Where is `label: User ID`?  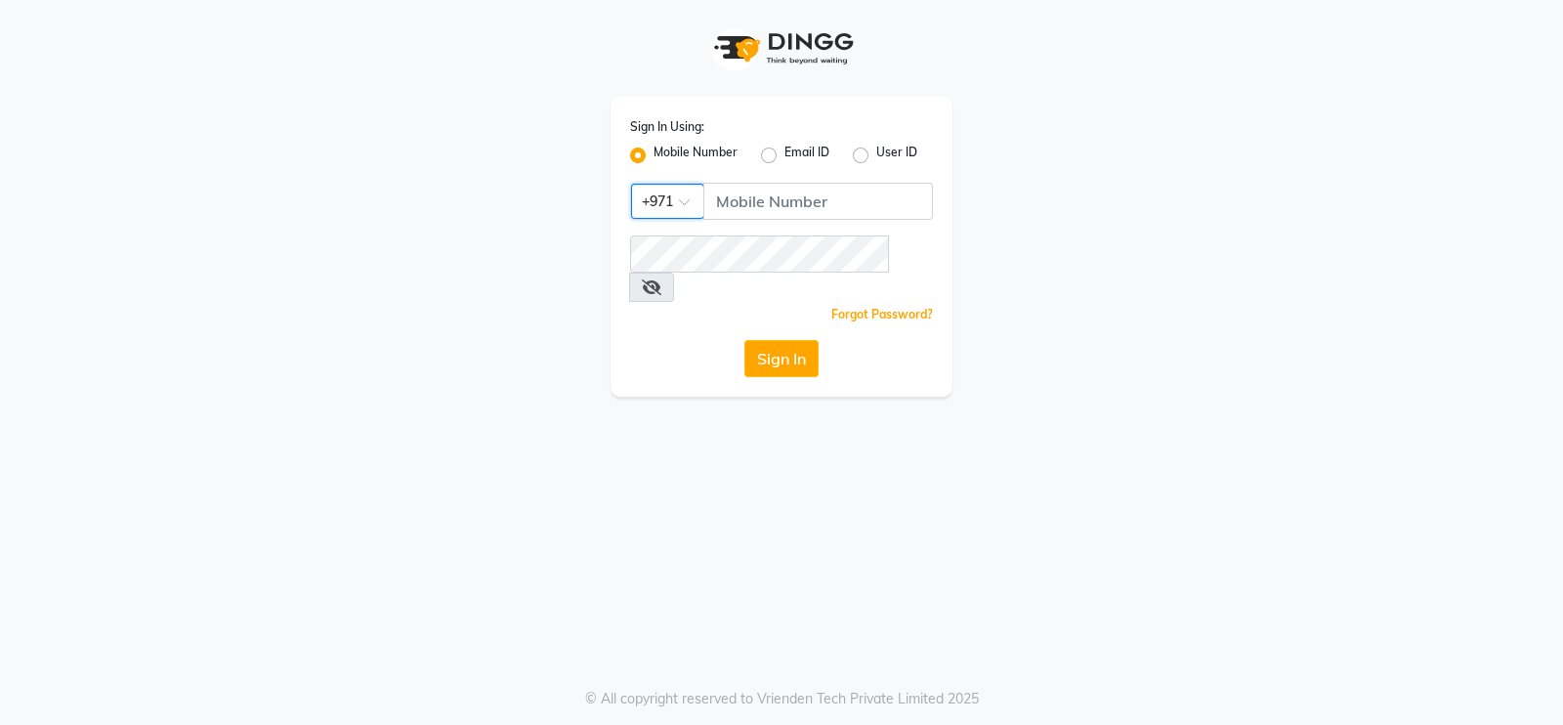 label: User ID is located at coordinates (897, 155).